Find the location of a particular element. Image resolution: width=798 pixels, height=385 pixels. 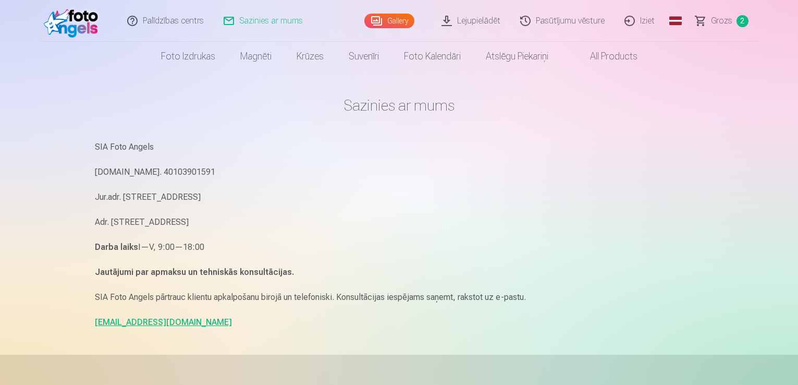

a: Gallery is located at coordinates (389, 21).